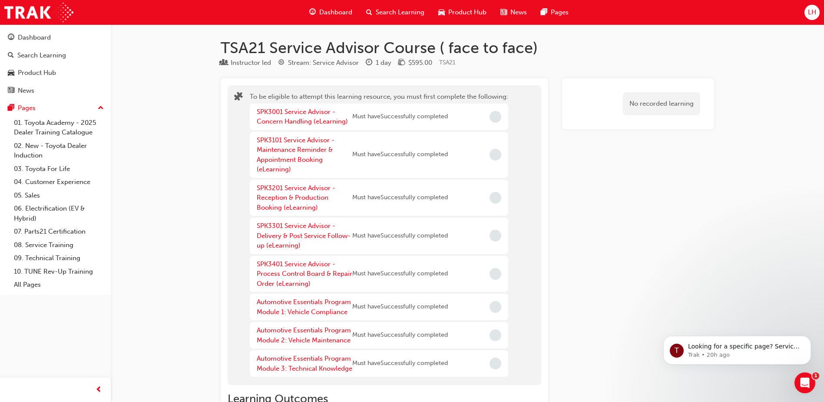 Image resolution: width=824 pixels, height=402 pixels. I want to click on span: Learning resource code, so click(448, 62).